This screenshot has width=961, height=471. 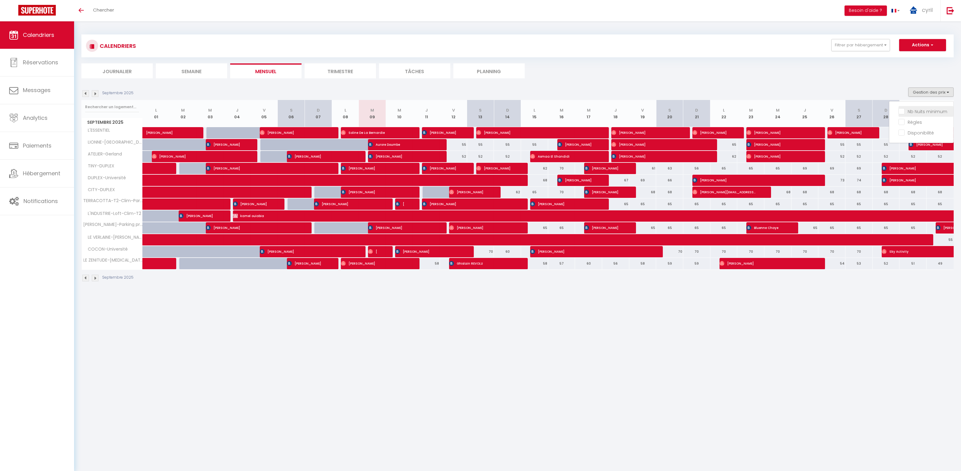 I want to click on span: Septembre 2025, so click(x=112, y=122).